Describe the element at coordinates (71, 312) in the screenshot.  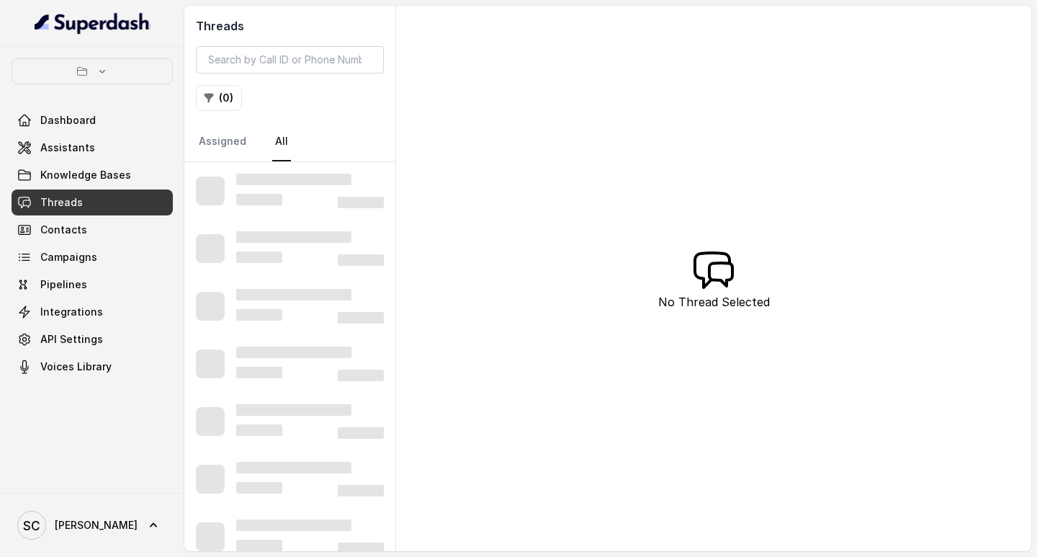
I see `span: Integrations` at that location.